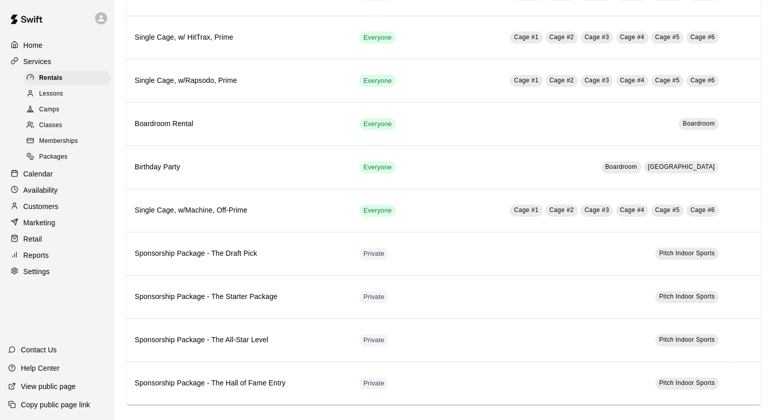  Describe the element at coordinates (57, 190) in the screenshot. I see `a: Availability` at that location.